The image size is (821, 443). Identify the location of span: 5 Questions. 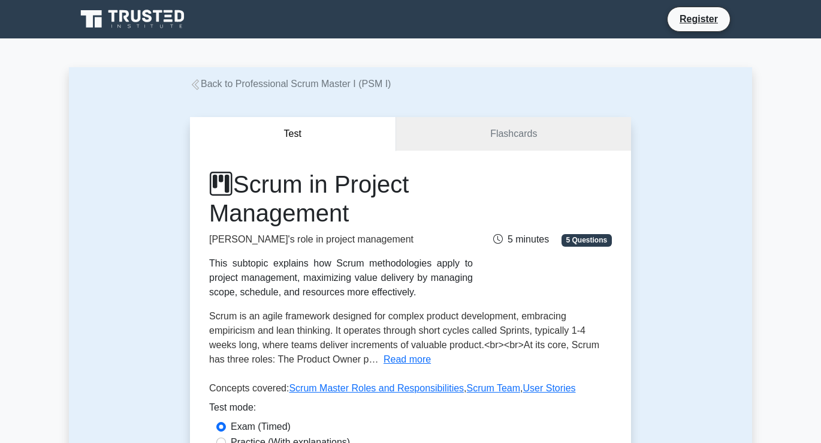
(587, 240).